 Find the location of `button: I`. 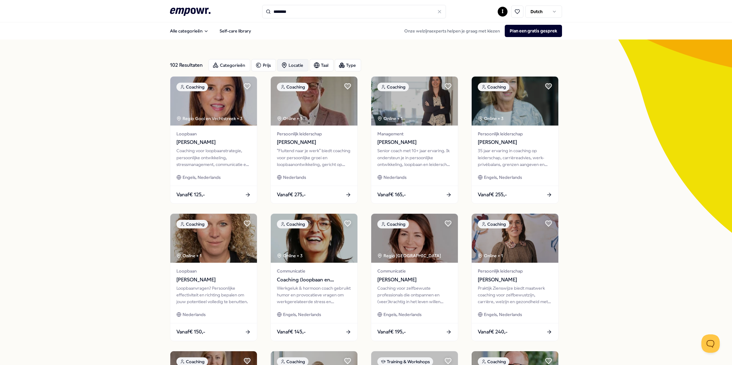

button: I is located at coordinates (503, 12).